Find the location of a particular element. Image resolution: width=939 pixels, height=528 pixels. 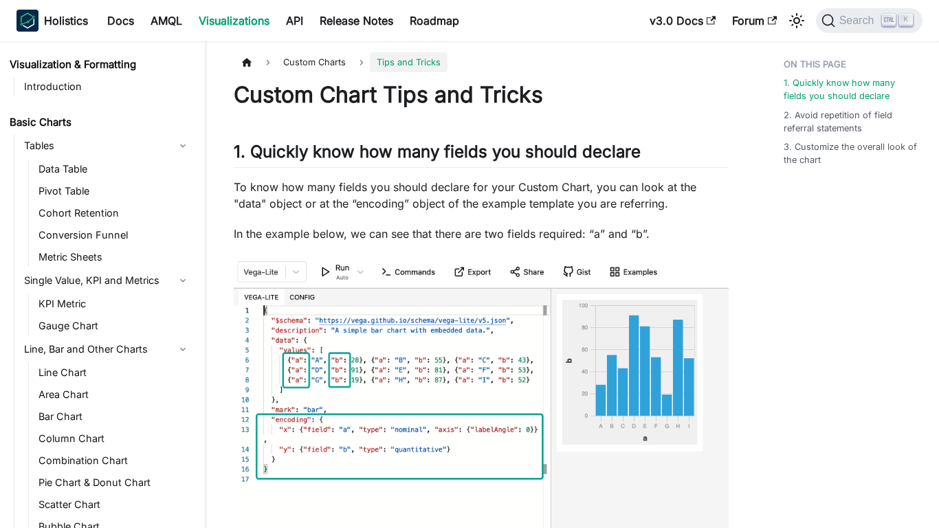

b: Holistics is located at coordinates (66, 21).